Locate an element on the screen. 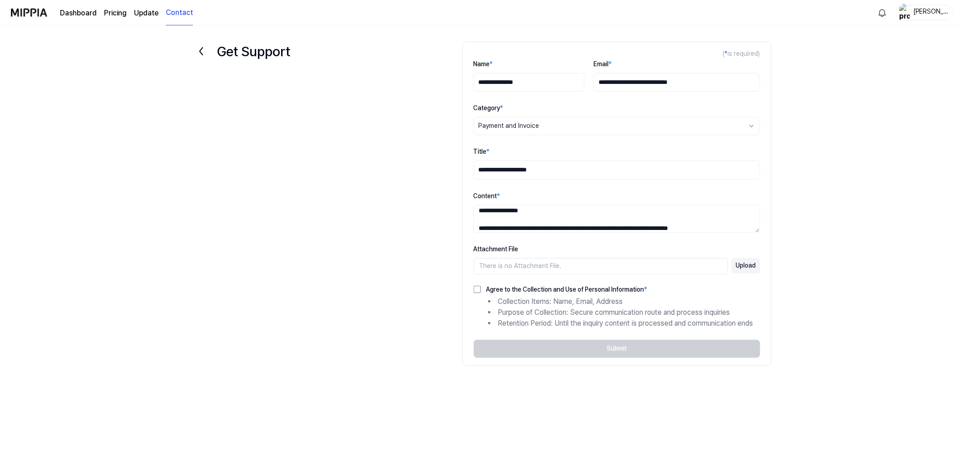  div: ( is required) is located at coordinates (617, 54).